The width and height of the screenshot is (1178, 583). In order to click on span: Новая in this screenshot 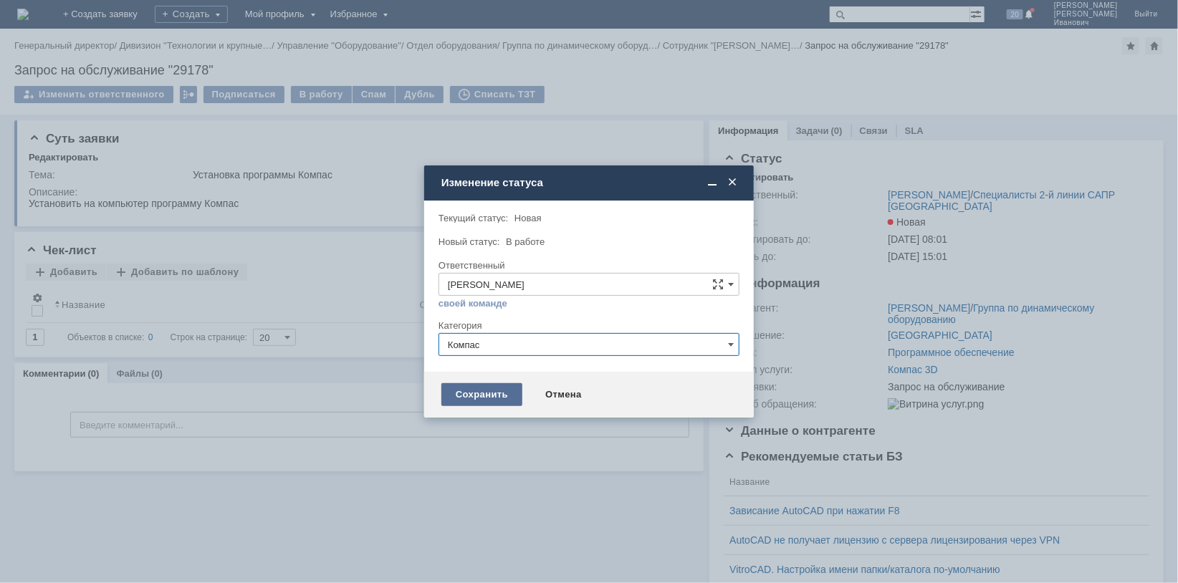, I will do `click(528, 218)`.